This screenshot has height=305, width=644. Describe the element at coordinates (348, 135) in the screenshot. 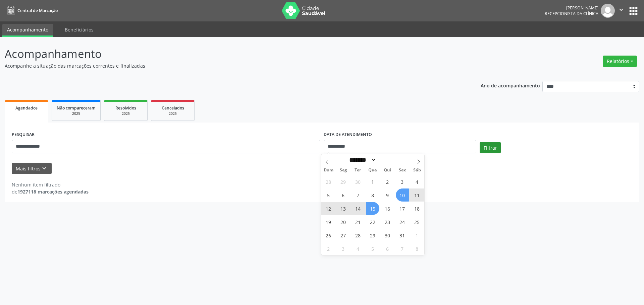

I see `label: DATA DE ATENDIMENTO` at that location.